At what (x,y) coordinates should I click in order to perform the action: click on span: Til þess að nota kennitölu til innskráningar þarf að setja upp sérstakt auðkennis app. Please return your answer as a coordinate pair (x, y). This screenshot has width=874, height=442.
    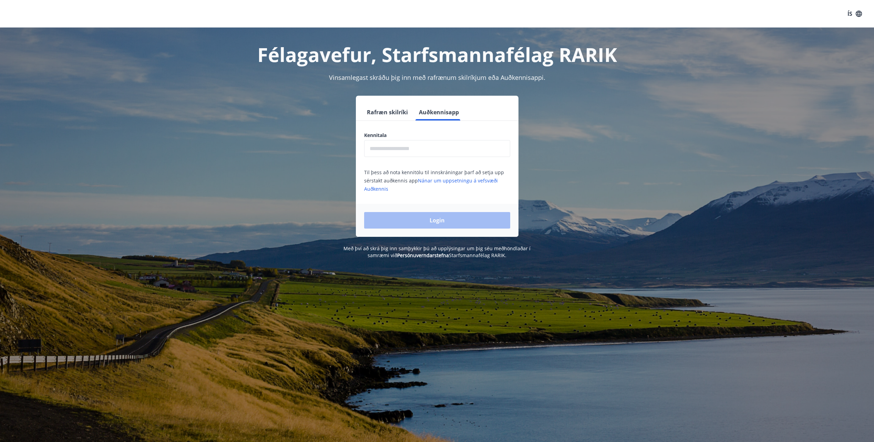
    Looking at the image, I should click on (434, 180).